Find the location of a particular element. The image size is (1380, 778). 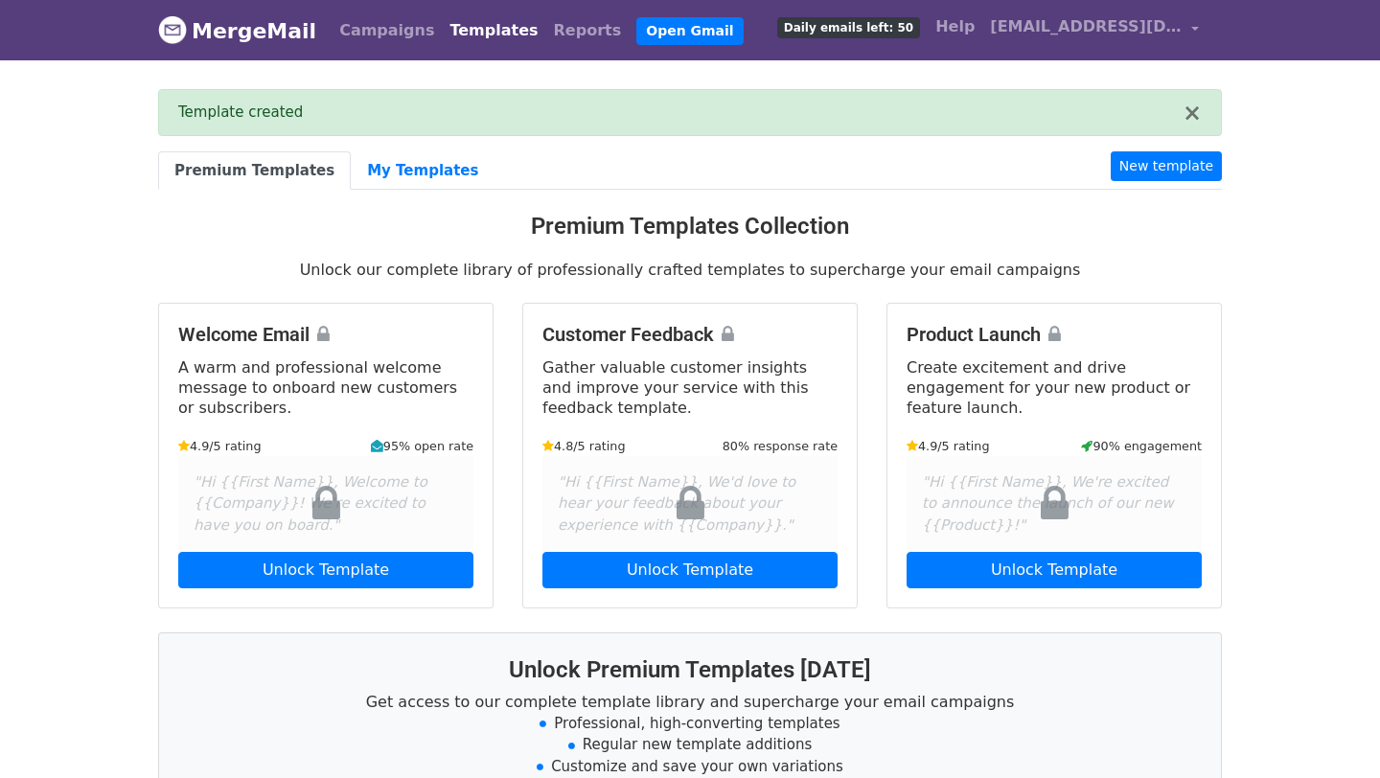

a: New template is located at coordinates (1166, 166).